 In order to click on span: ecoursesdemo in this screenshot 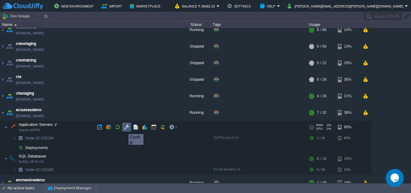, I will do `click(29, 110)`.